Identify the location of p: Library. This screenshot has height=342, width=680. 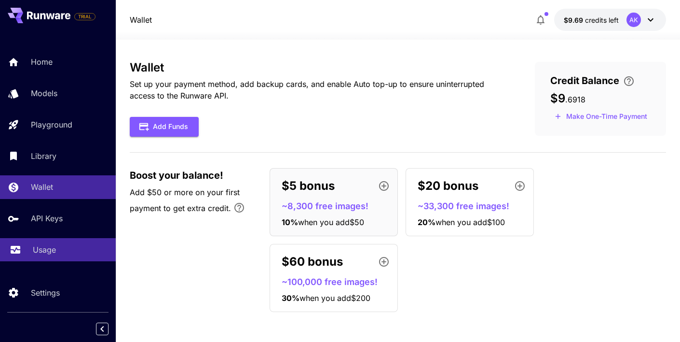
(43, 156).